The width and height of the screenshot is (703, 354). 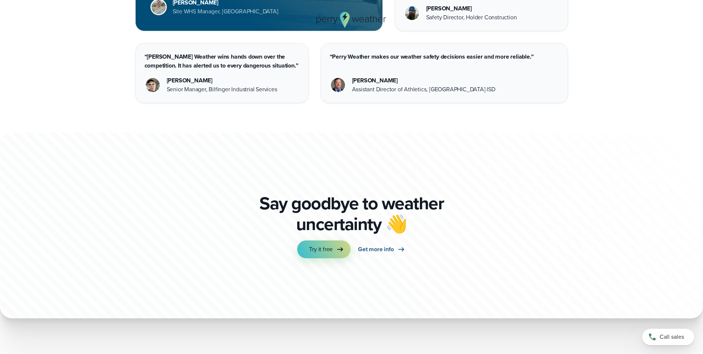 What do you see at coordinates (445, 57) in the screenshot?
I see `p: “Perry Weather makes our weather safety decisions easier and more reliable.”` at bounding box center [445, 57].